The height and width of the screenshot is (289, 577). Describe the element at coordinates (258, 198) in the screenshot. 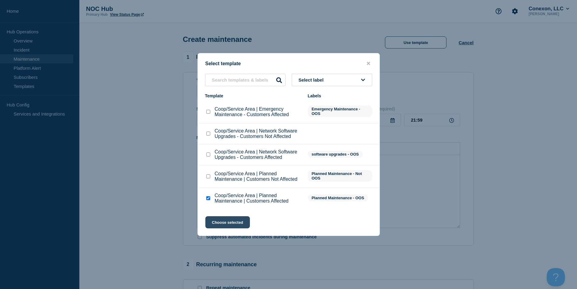

I see `p: Coop/Service Area | Planned Maintenance | Customers Affected` at that location.